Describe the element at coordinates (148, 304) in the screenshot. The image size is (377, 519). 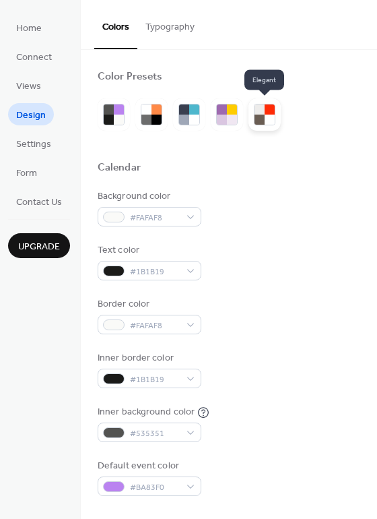
I see `div: Border color` at that location.